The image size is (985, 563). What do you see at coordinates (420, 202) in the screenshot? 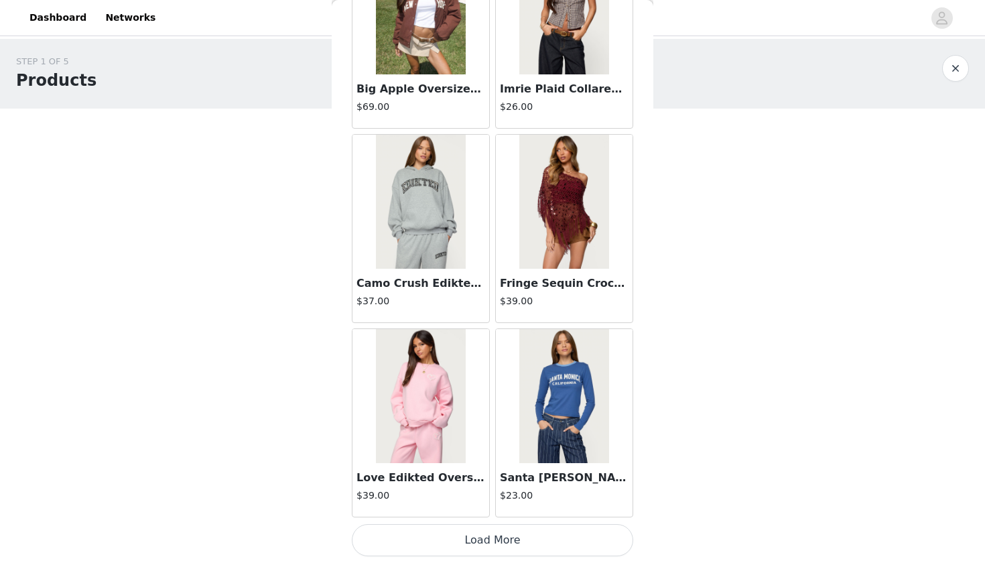
I see `img: Camo Crush Edikted Oversized Hoodie` at bounding box center [420, 202].